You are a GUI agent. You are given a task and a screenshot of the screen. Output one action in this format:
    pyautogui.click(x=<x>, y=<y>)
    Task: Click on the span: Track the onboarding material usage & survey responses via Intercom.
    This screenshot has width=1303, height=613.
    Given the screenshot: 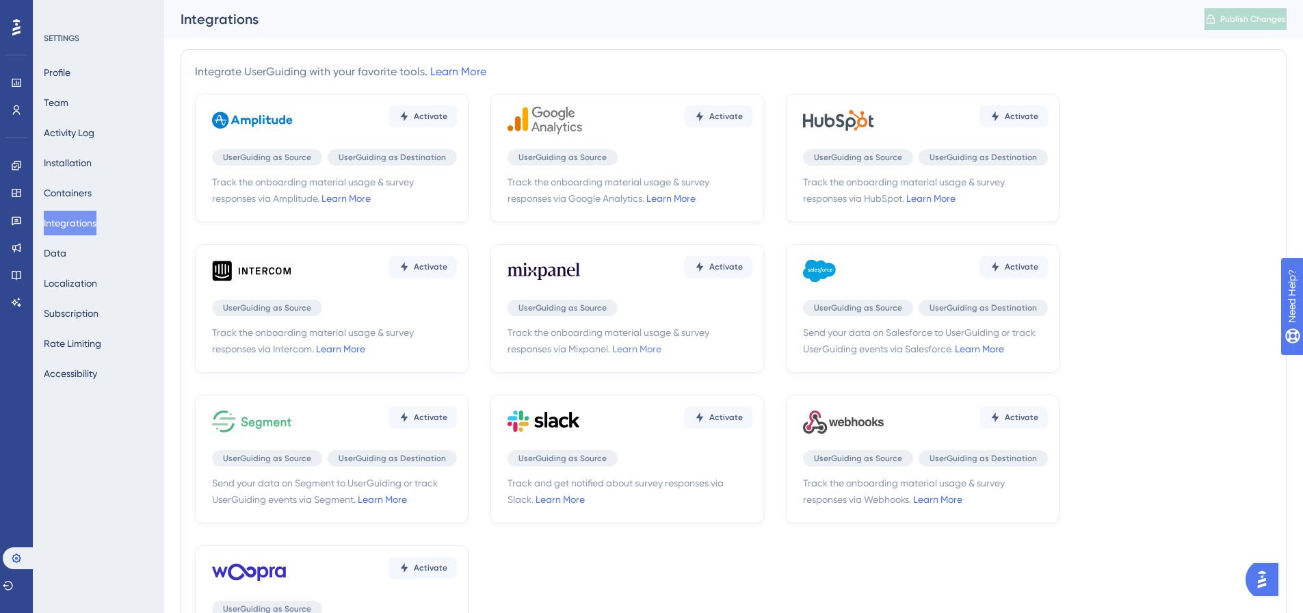 What is the action you would take?
    pyautogui.click(x=334, y=341)
    